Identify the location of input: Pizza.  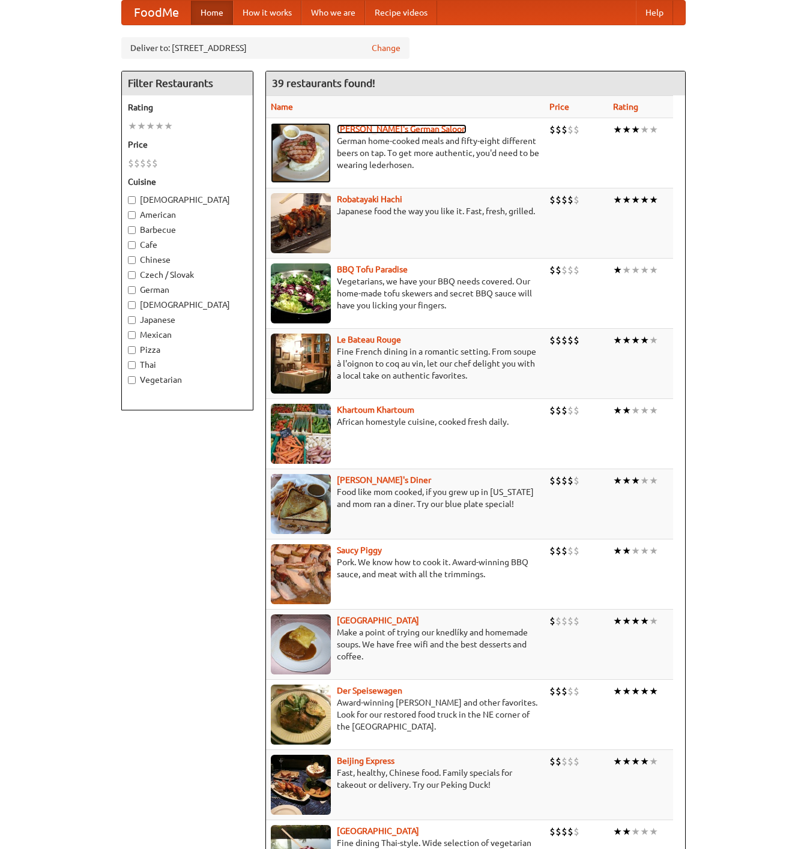
(131, 350).